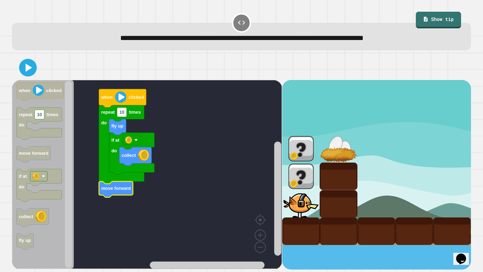  Describe the element at coordinates (147, 174) in the screenshot. I see `div: Blockly Workspace` at that location.